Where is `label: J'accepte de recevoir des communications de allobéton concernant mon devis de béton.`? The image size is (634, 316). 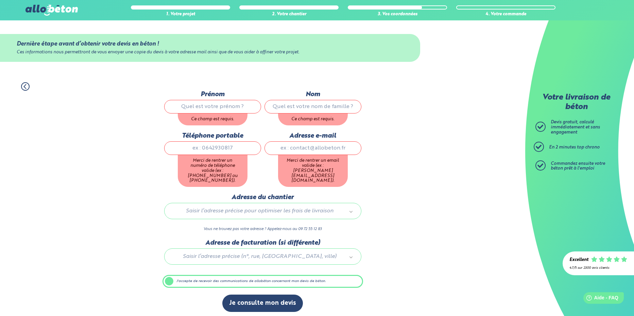
label: J'accepte de recevoir des communications de allobéton concernant mon devis de béton. is located at coordinates (263, 281).